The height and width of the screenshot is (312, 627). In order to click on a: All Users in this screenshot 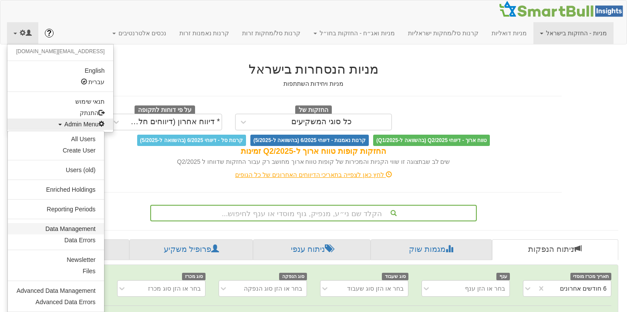, I will do `click(56, 139)`.